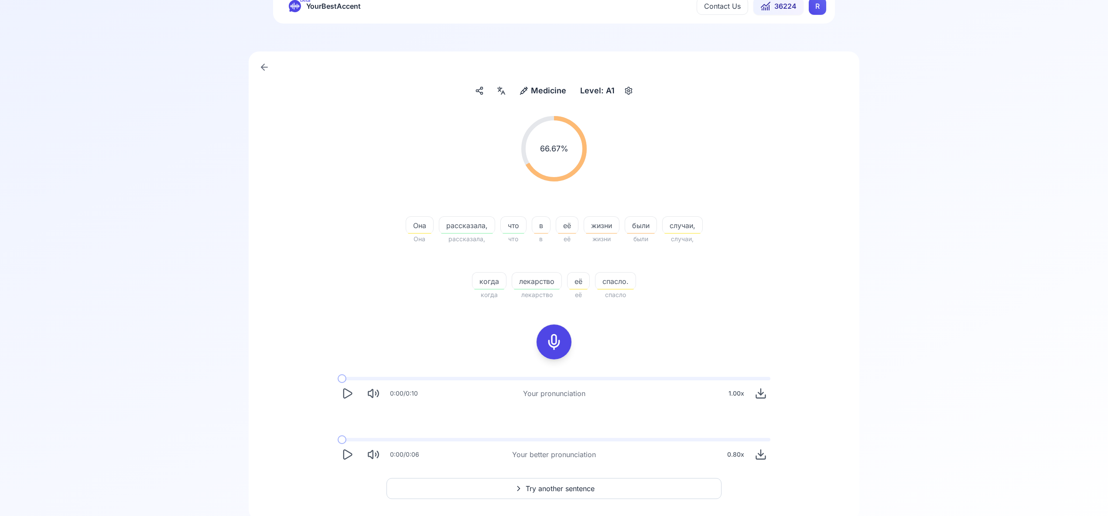 The height and width of the screenshot is (516, 1108). I want to click on div: 1.00 x, so click(736, 393).